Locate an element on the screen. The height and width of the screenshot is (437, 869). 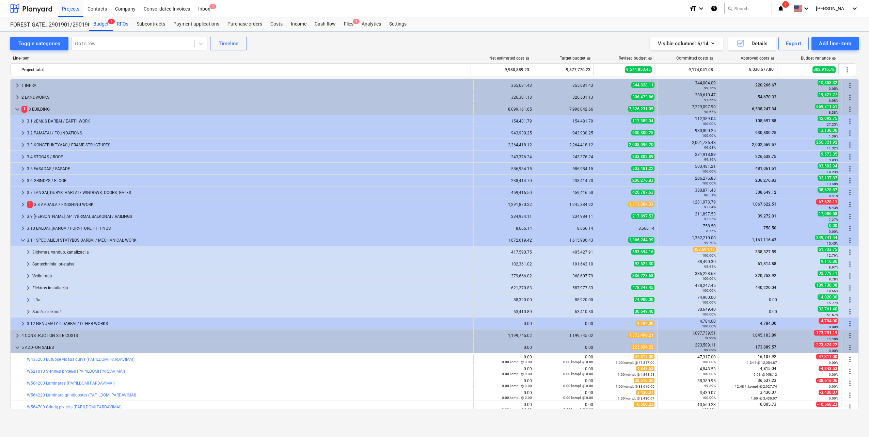
div: Elektros instaliacija is located at coordinates (251, 288).